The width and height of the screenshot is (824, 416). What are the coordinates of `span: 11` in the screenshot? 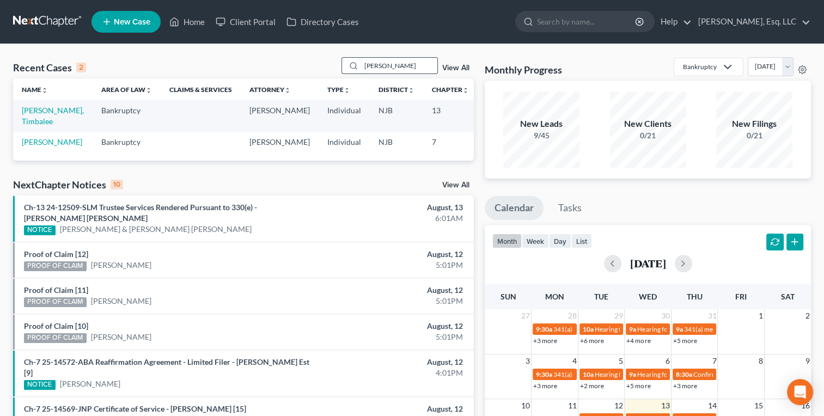 It's located at (572, 406).